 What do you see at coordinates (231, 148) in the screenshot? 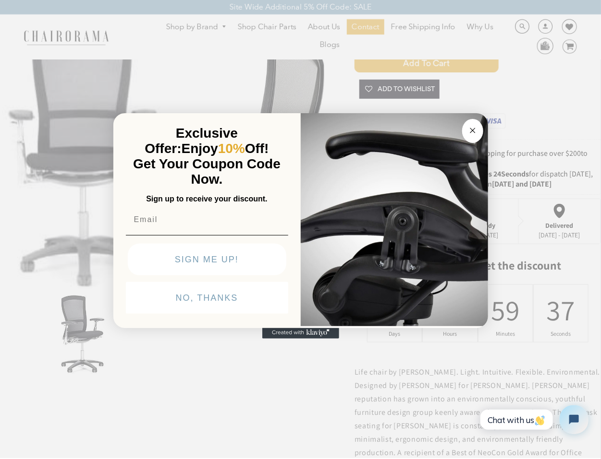
I see `span: 10%` at bounding box center [231, 148].